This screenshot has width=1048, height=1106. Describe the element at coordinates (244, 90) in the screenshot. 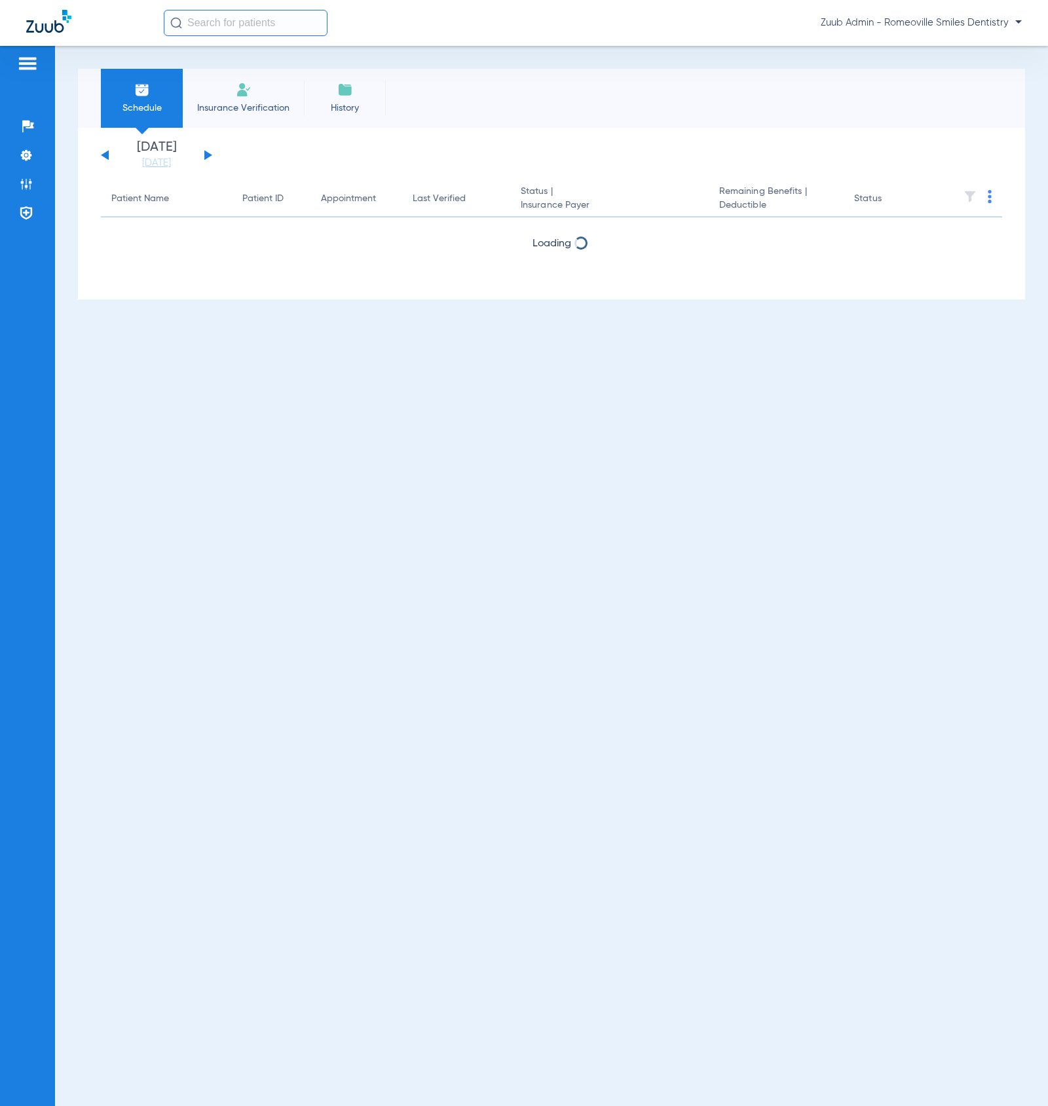

I see `img: Manual Insurance Verification` at that location.